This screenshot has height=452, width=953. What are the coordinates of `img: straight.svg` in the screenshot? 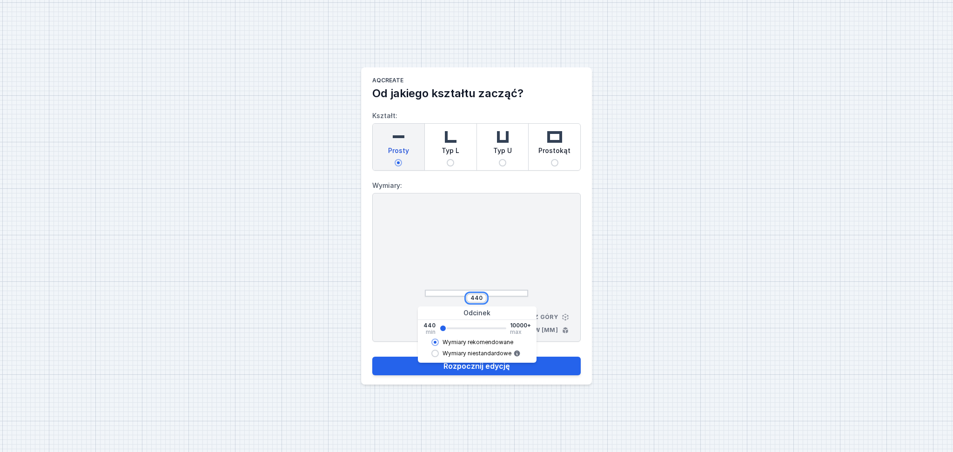 It's located at (398, 137).